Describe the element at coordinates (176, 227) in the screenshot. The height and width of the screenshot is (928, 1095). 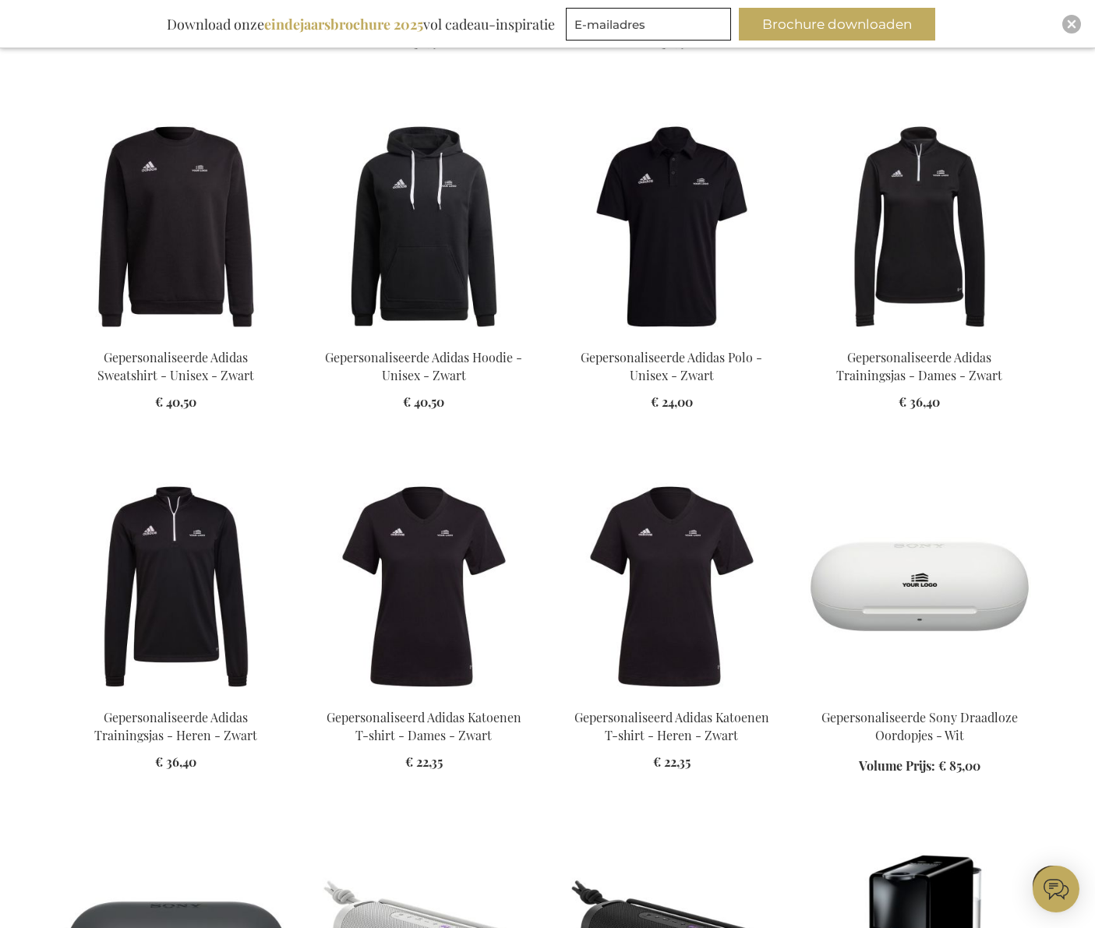
I see `img: Gepersonaliseerde Adidas Sweatshirt - Unisex - Zwart` at that location.